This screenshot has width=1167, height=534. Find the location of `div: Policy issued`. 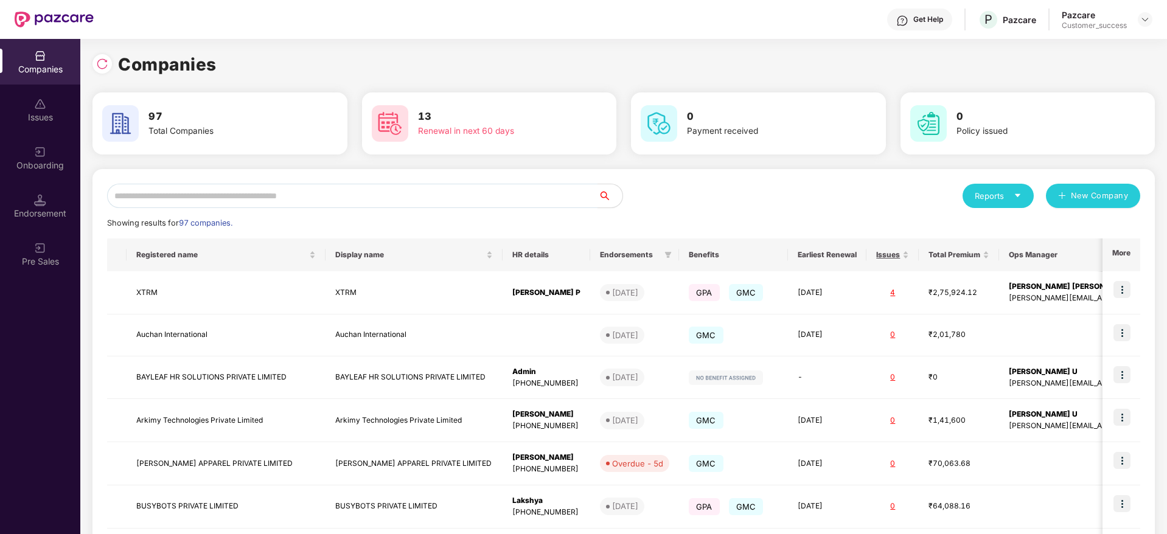

div: Policy issued is located at coordinates (1033, 131).